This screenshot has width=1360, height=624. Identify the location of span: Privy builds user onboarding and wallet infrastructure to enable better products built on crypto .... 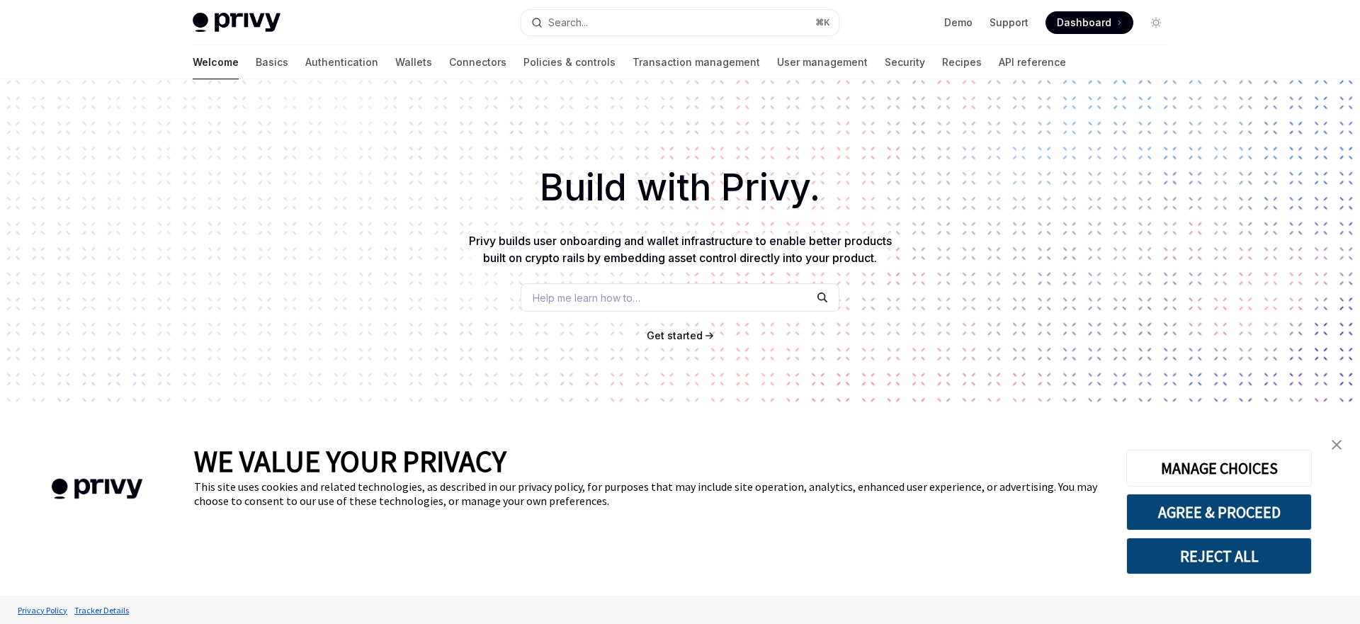
(680, 249).